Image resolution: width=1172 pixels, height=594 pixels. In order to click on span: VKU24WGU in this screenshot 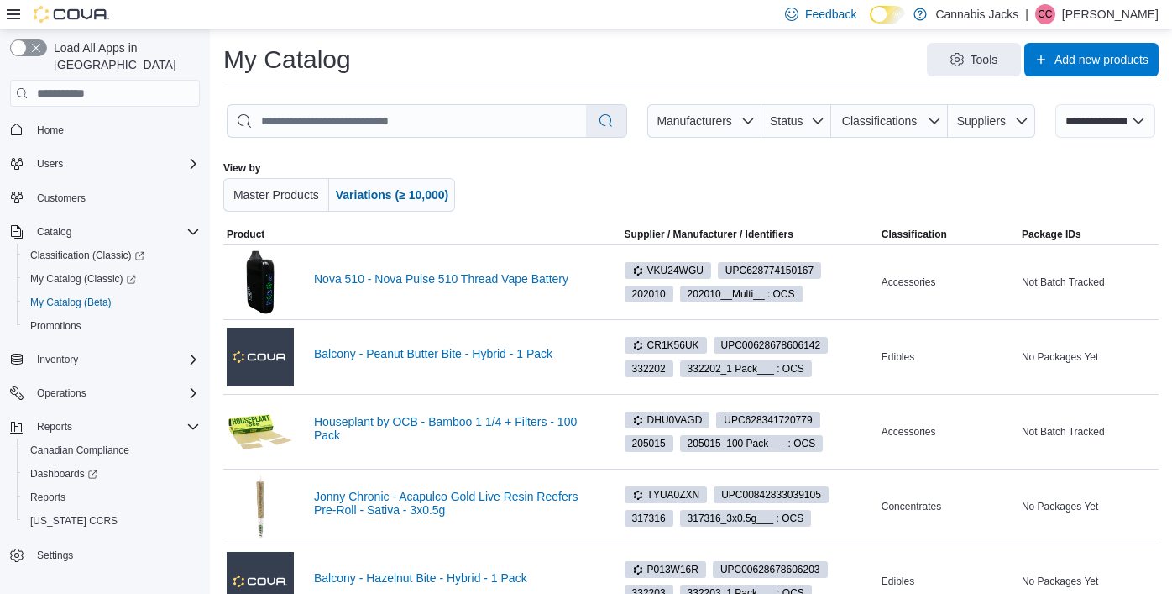, I will do `click(668, 270)`.